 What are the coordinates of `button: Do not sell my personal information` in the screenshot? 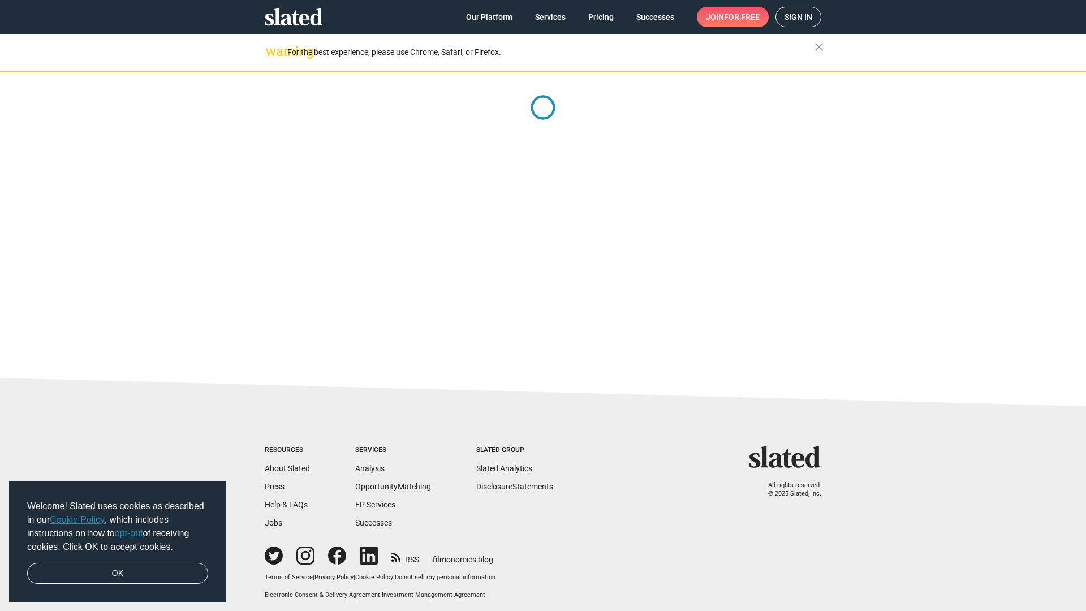 It's located at (445, 578).